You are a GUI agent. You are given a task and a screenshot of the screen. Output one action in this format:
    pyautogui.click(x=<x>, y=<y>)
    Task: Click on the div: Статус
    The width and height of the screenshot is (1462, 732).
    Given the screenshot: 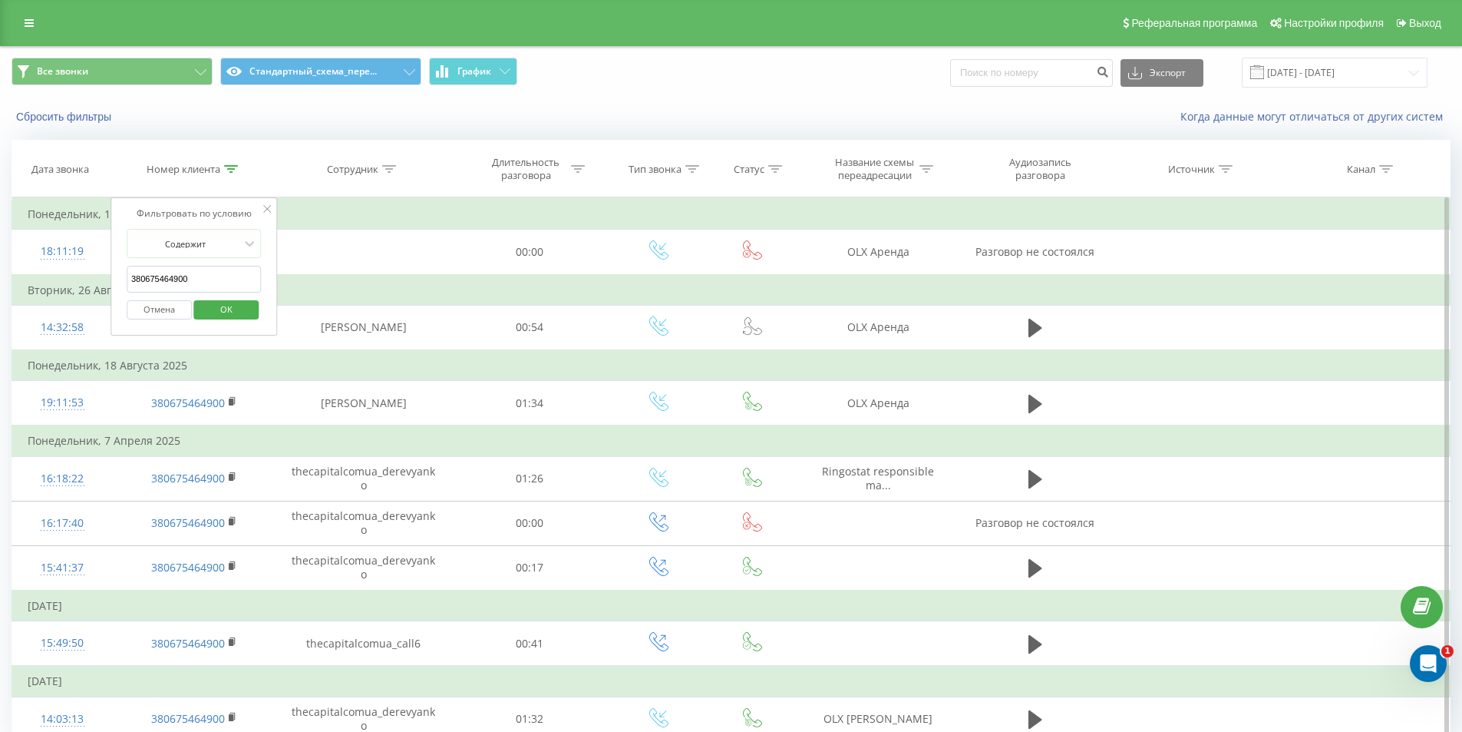 What is the action you would take?
    pyautogui.click(x=749, y=169)
    